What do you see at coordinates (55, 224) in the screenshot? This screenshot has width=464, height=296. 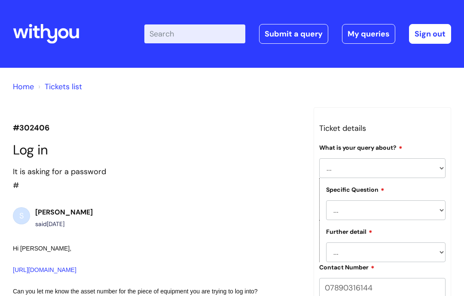 I see `span: Wed, 19 Mar, 2025 at 9:26 AM` at bounding box center [55, 224].